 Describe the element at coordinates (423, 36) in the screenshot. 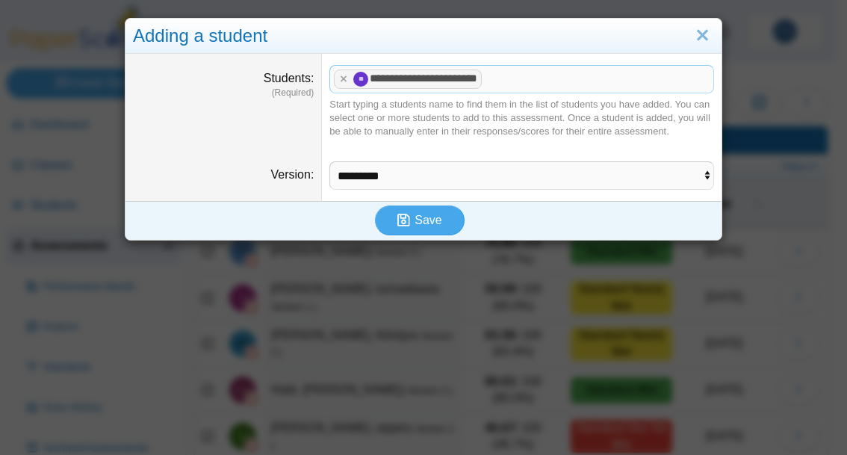

I see `div: Adding a student` at that location.